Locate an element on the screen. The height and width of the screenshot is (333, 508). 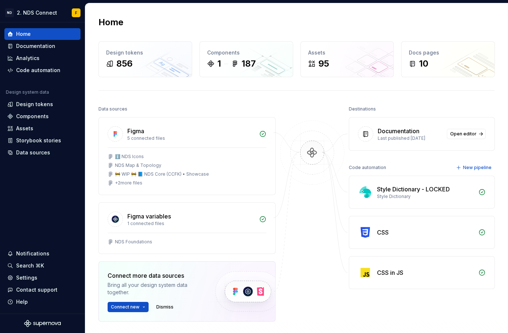
a: Assets95 is located at coordinates (347, 59).